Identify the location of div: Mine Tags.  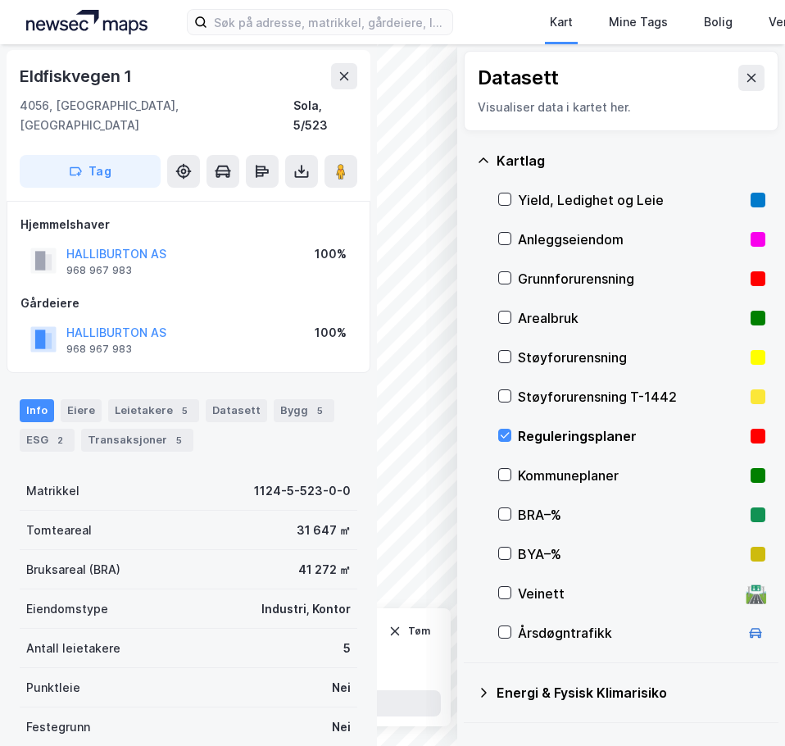
(638, 22).